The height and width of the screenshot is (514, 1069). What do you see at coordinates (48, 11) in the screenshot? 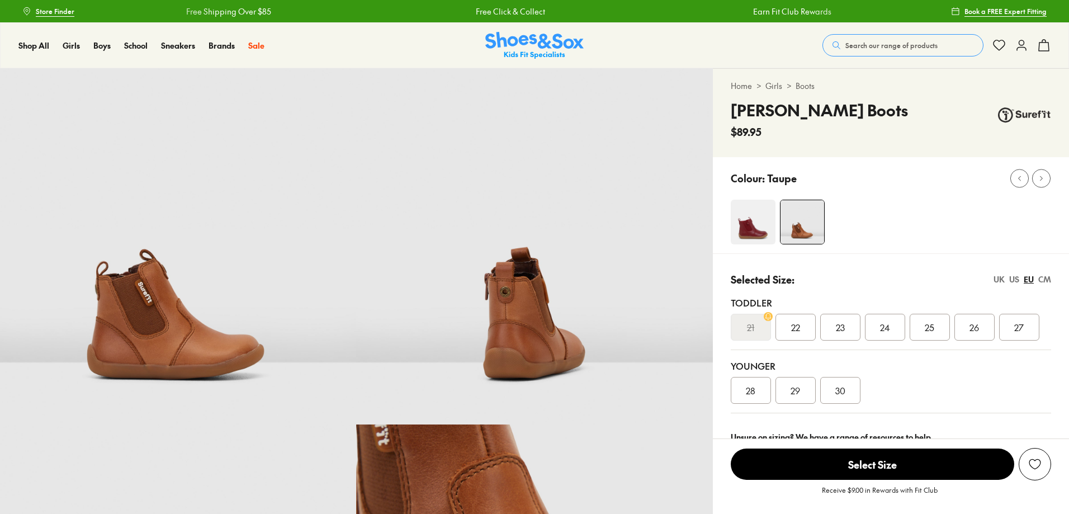
I see `a: Store Finder` at bounding box center [48, 11].